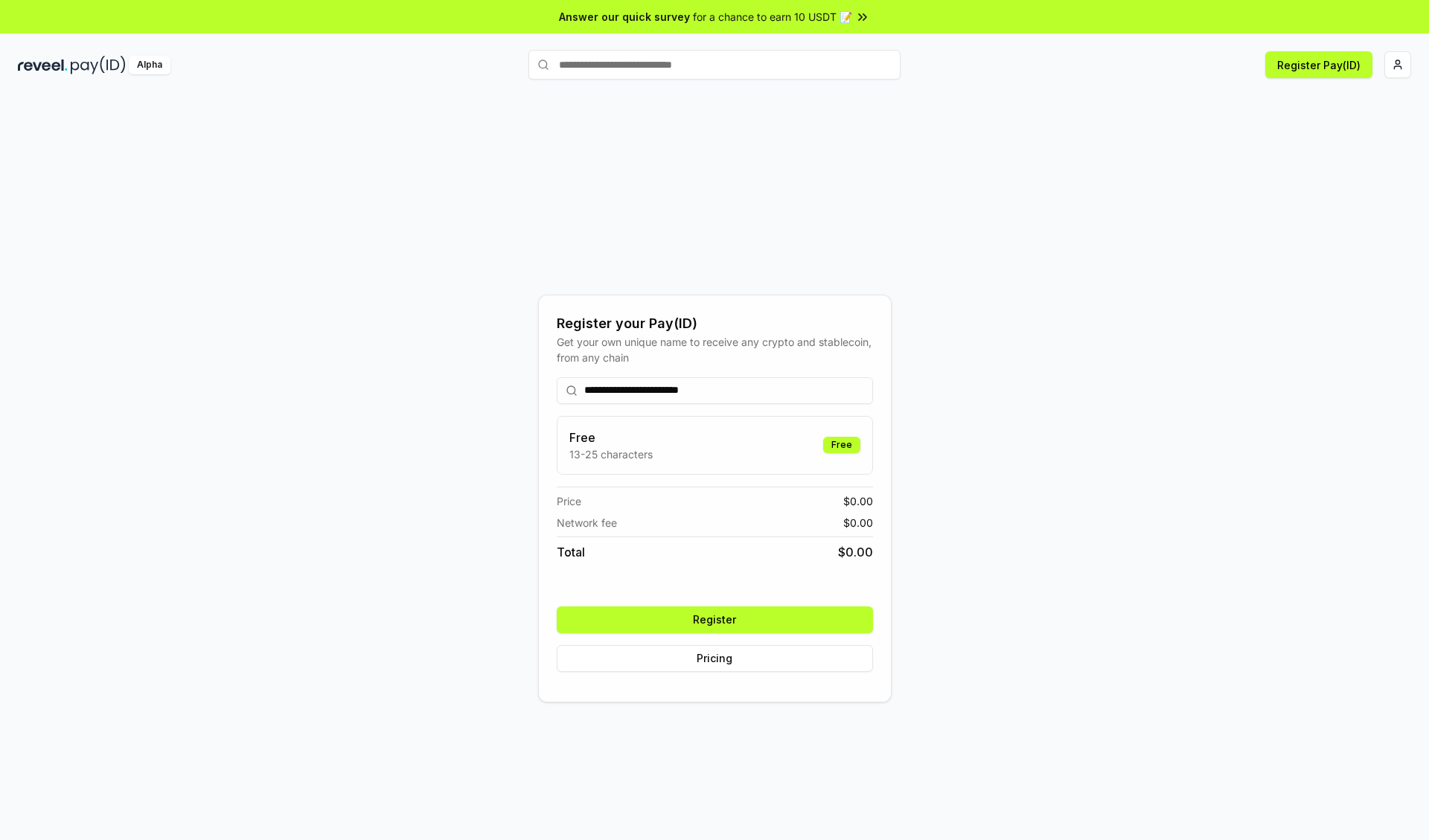 The height and width of the screenshot is (840, 1429). I want to click on p: 13-25 characters, so click(611, 454).